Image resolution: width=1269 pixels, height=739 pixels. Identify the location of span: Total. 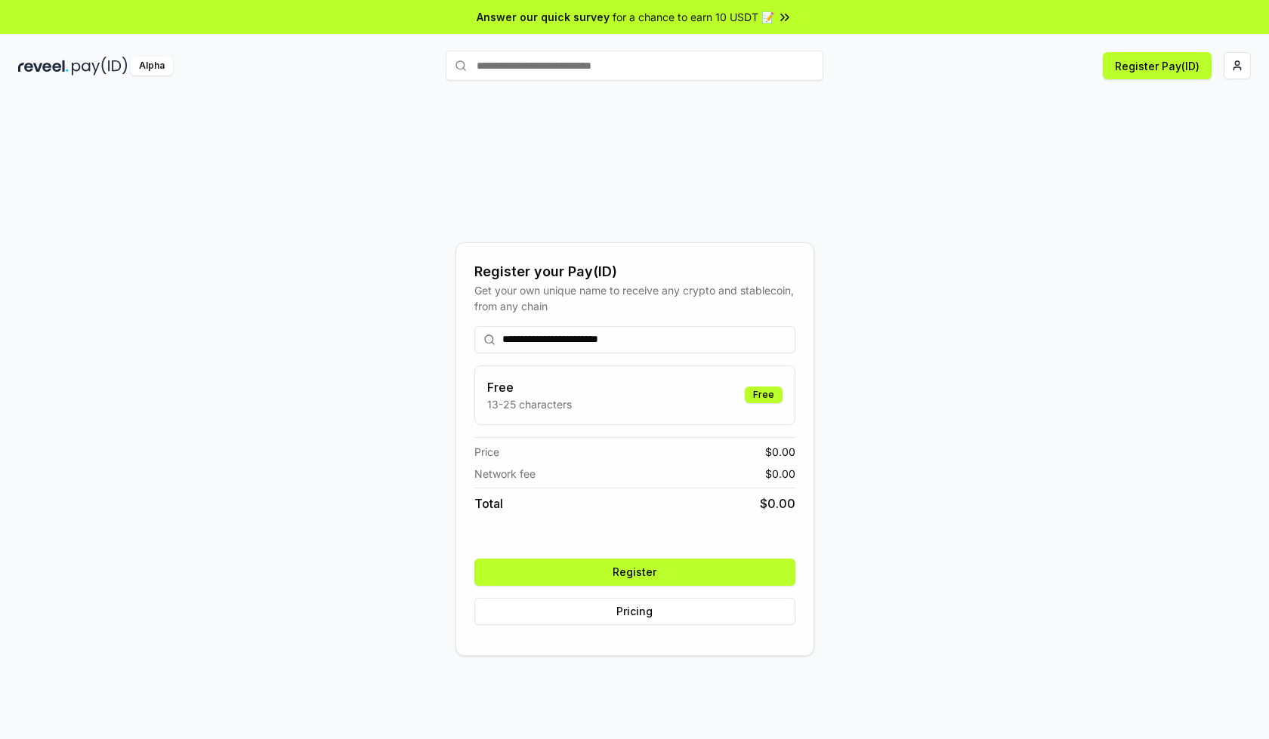
(489, 504).